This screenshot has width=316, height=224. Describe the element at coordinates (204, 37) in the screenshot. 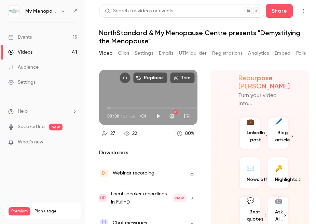

I see `h1: NorthStandard & My Menopause Centre presents "Demystifying the Menopause"` at that location.